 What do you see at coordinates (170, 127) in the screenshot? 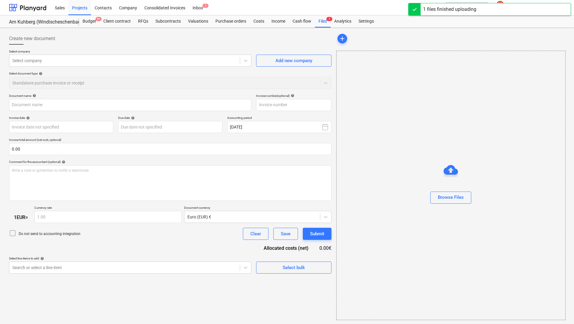
I see `input: Due date not specified` at bounding box center [170, 127].